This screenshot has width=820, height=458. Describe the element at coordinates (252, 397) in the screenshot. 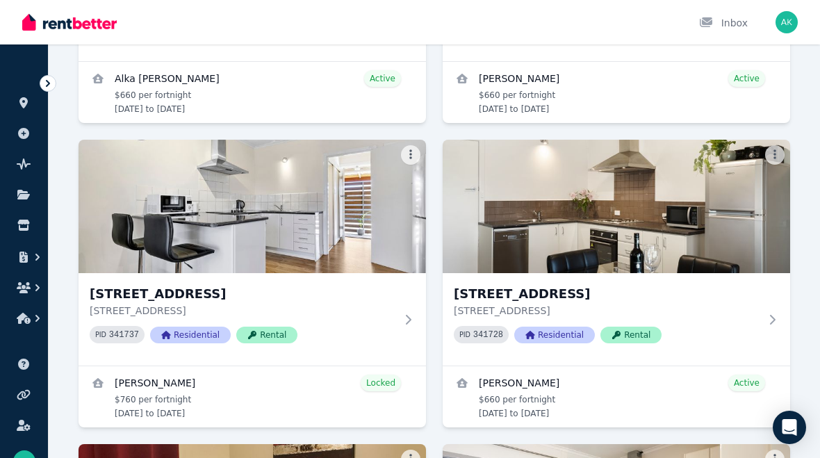

I see `a: View details for Khloe L Morrison` at that location.